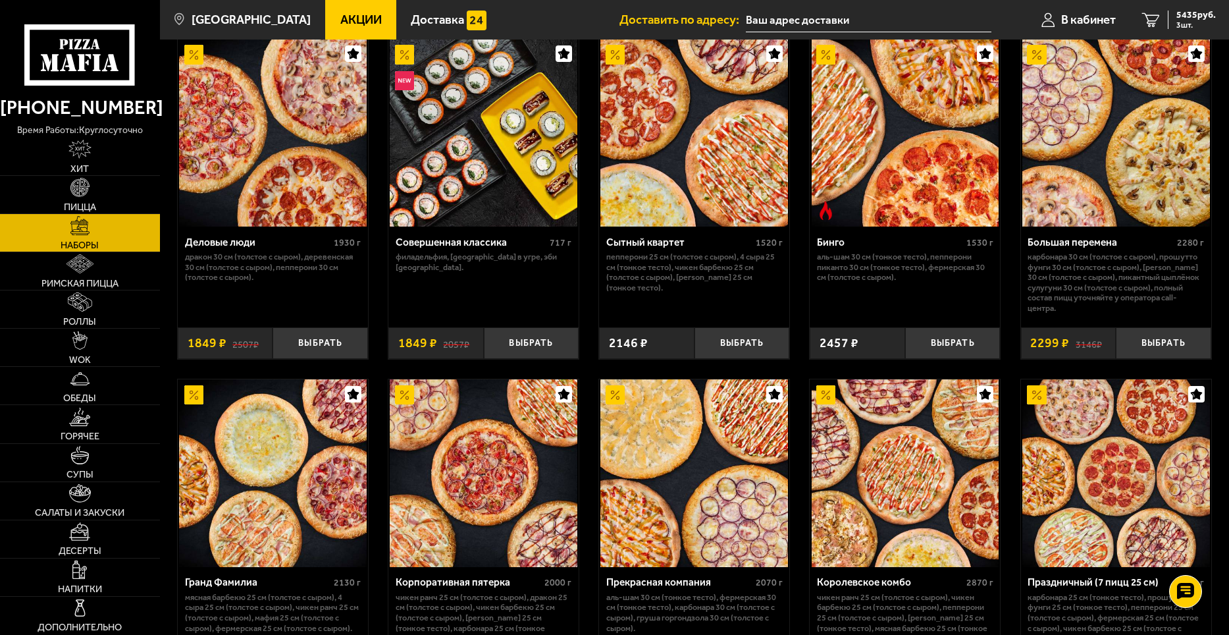 The width and height of the screenshot is (1229, 635). I want to click on a: АкционныйГранд Фамилиа, so click(273, 473).